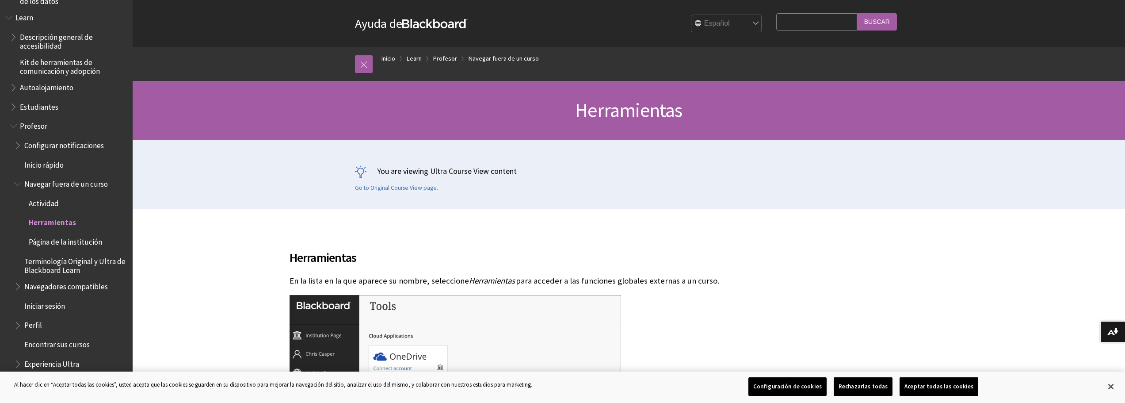 The height and width of the screenshot is (403, 1125). Describe the element at coordinates (73, 40) in the screenshot. I see `span: Descripción general de accesibilidad` at that location.